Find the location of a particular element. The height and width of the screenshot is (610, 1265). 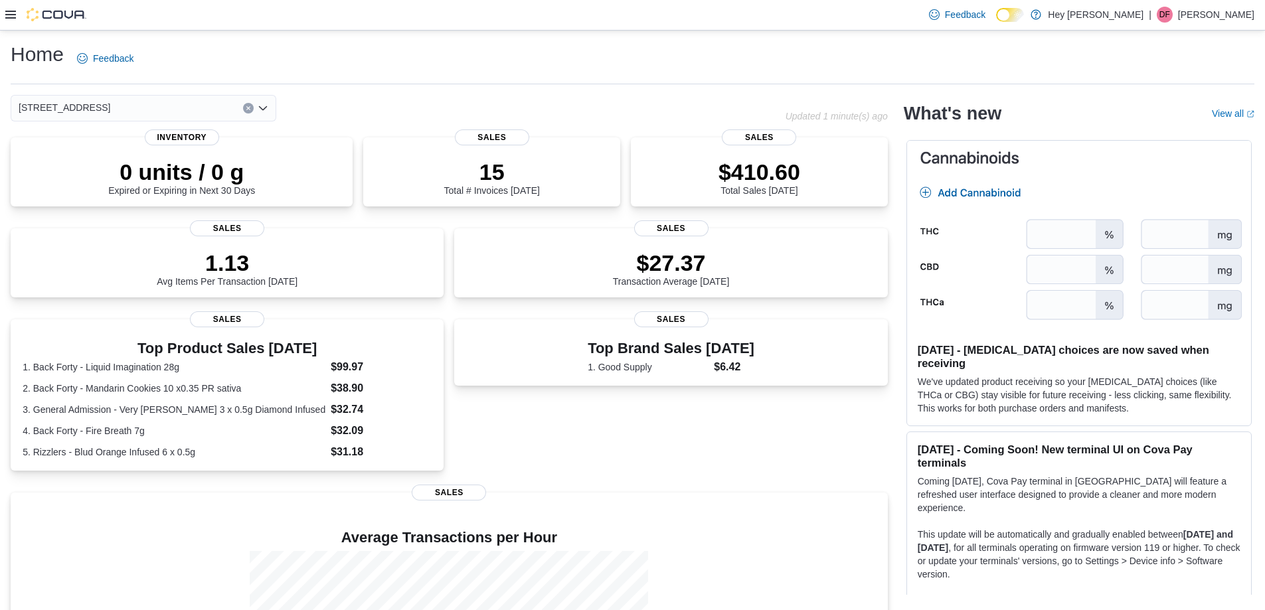

p: 0 units / 0 g is located at coordinates (181, 172).